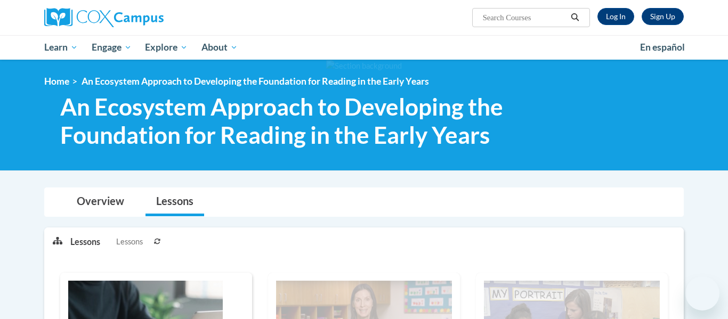  What do you see at coordinates (104, 18) in the screenshot?
I see `img: Cox Campus` at bounding box center [104, 18].